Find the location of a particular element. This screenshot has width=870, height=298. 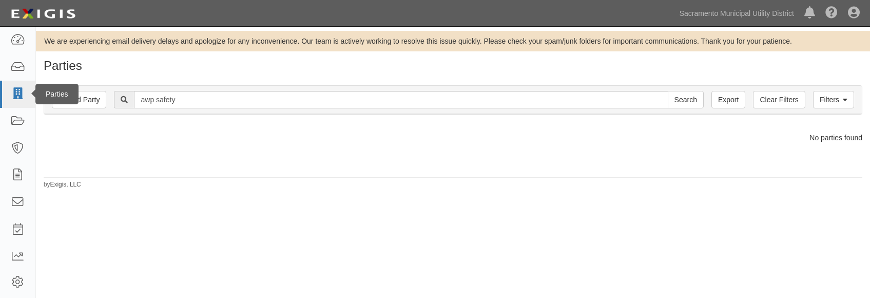

a: Export is located at coordinates (728, 100).